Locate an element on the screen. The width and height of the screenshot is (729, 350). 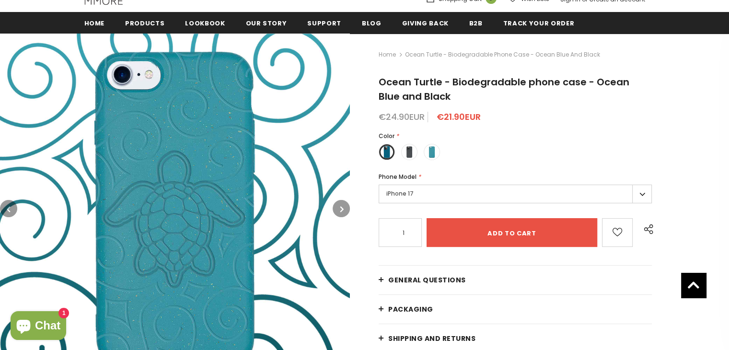
span: Products is located at coordinates (145, 23).